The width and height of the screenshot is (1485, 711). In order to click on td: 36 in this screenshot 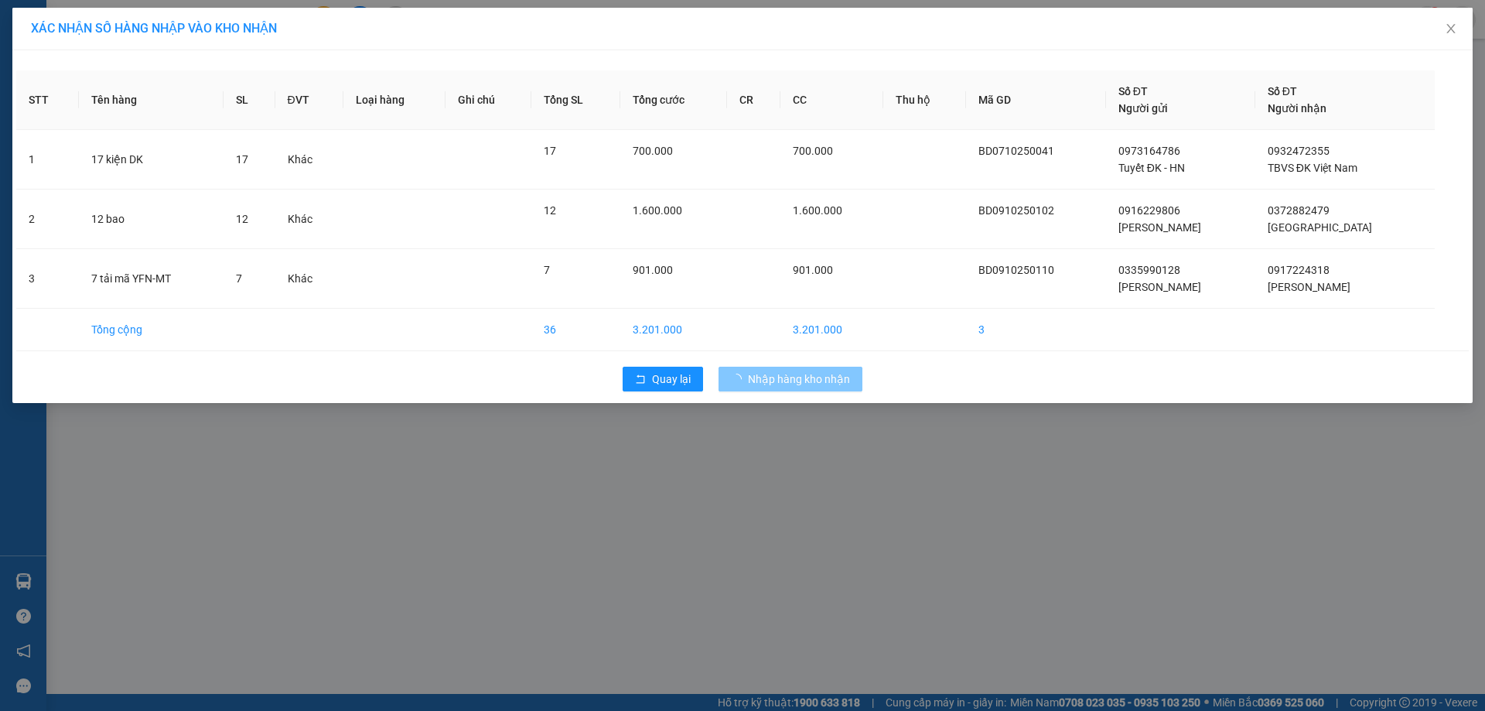, I will do `click(575, 329)`.